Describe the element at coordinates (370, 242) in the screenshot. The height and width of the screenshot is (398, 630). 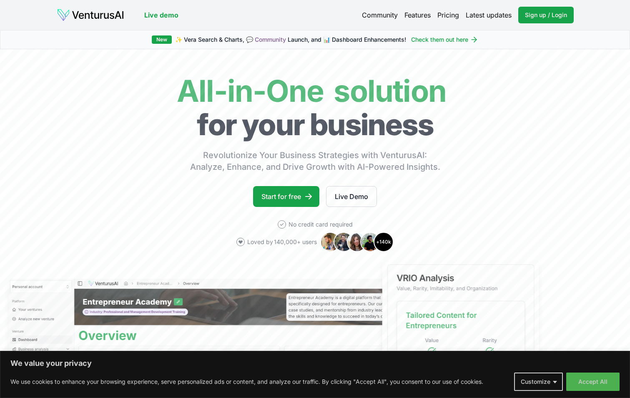
I see `img: Avatar 4` at that location.